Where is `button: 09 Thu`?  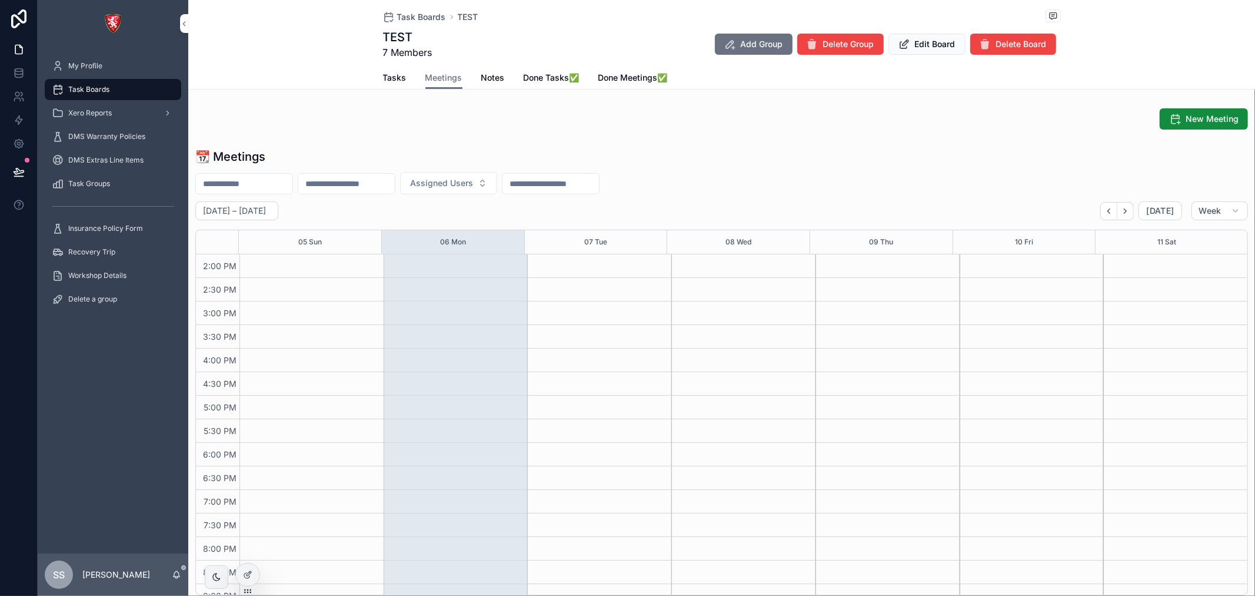
button: 09 Thu is located at coordinates (881, 242).